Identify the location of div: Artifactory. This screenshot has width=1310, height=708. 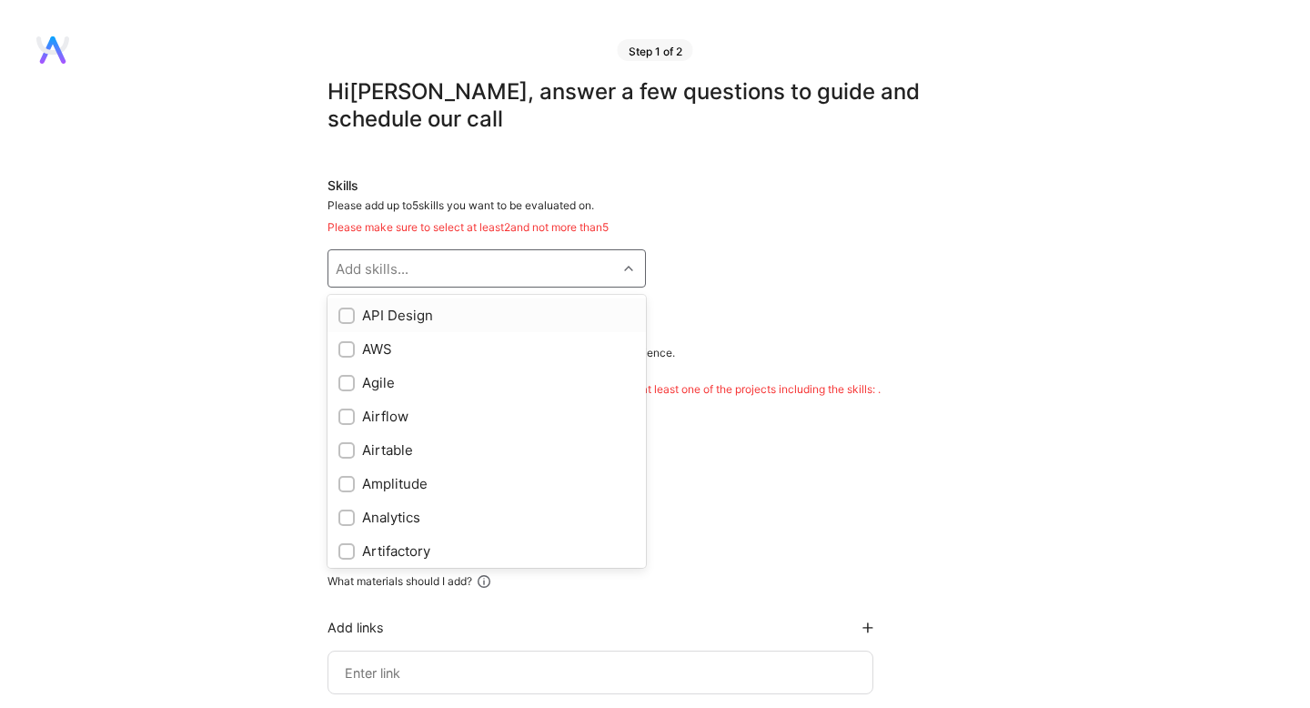
(487, 551).